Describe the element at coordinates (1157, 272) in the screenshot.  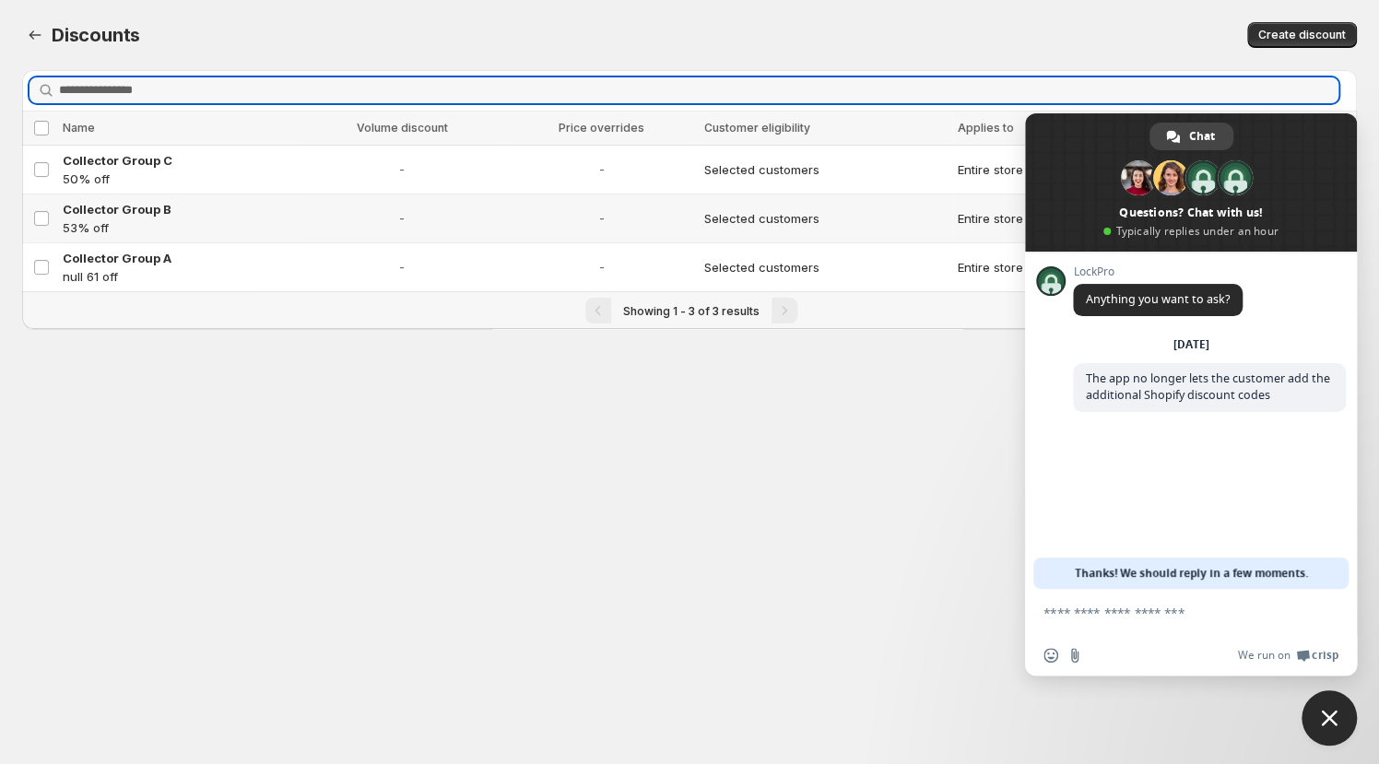
I see `span: LockPro` at that location.